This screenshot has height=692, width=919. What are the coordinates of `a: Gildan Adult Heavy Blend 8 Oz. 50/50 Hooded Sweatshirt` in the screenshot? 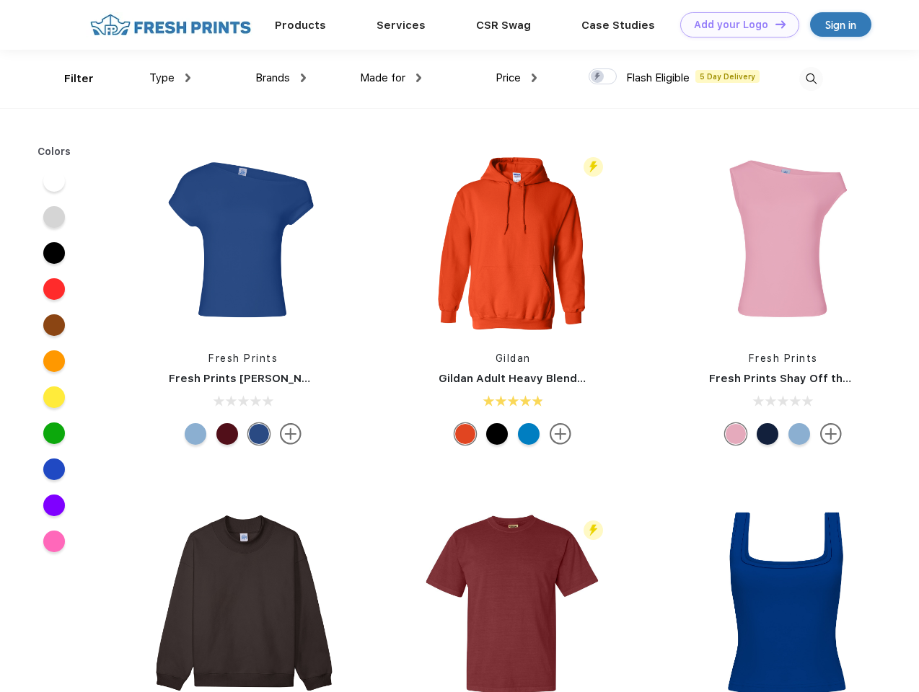 It's located at (596, 379).